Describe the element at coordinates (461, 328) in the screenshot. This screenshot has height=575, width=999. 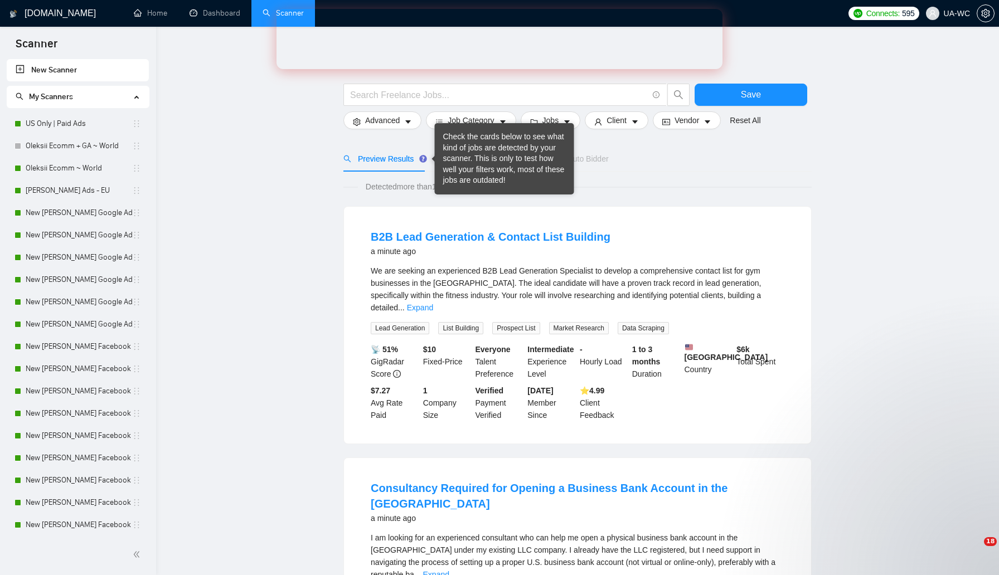
I see `span: List Building` at that location.